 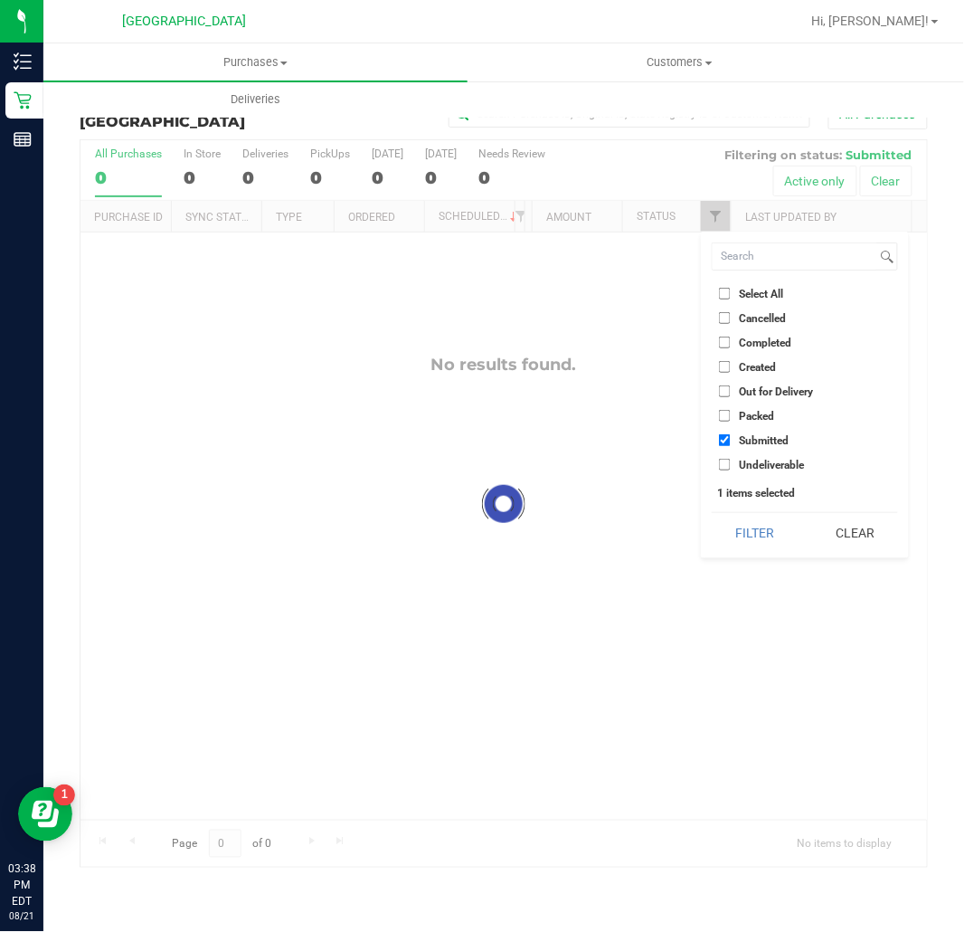 What do you see at coordinates (757, 367) in the screenshot?
I see `span: Created` at bounding box center [757, 367].